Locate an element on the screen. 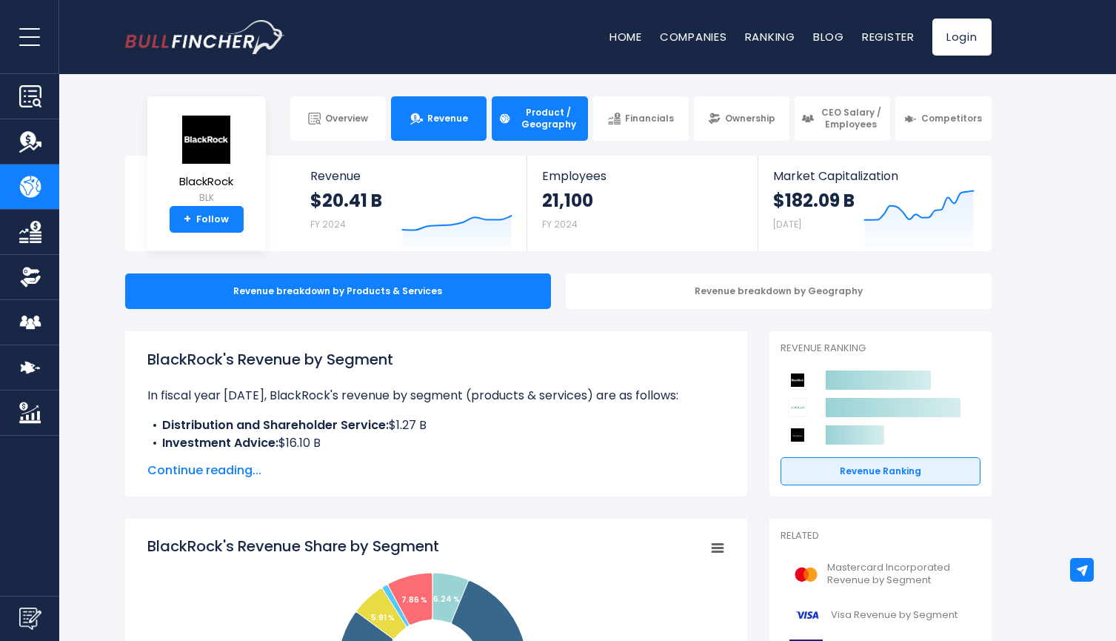  a: BlackRock BLK is located at coordinates (206, 160).